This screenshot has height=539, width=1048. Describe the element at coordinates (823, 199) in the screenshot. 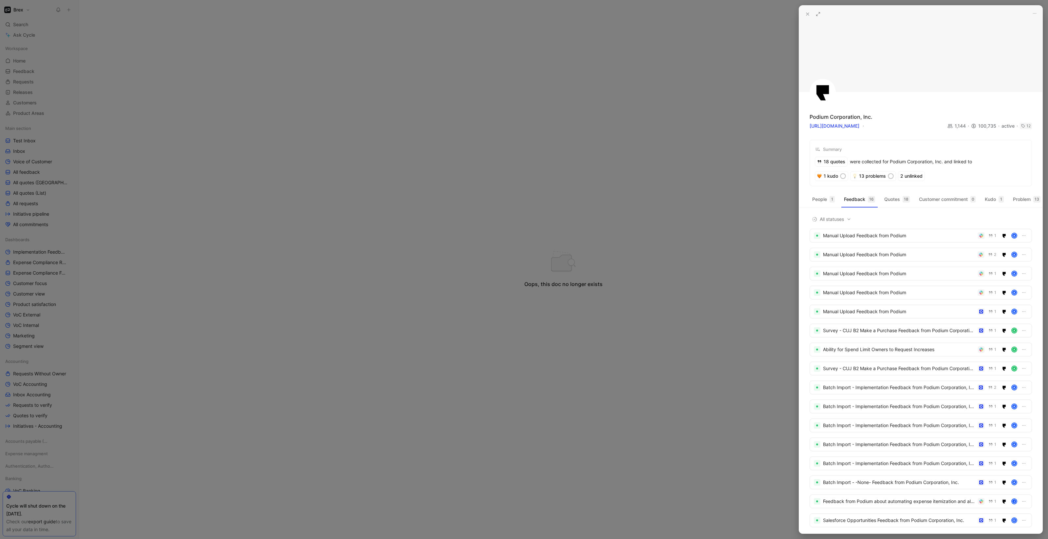

I see `button: People` at that location.